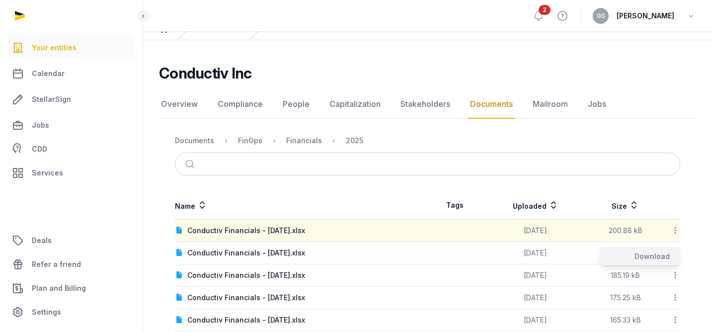  Describe the element at coordinates (56, 264) in the screenshot. I see `span: Refer a friend` at that location.